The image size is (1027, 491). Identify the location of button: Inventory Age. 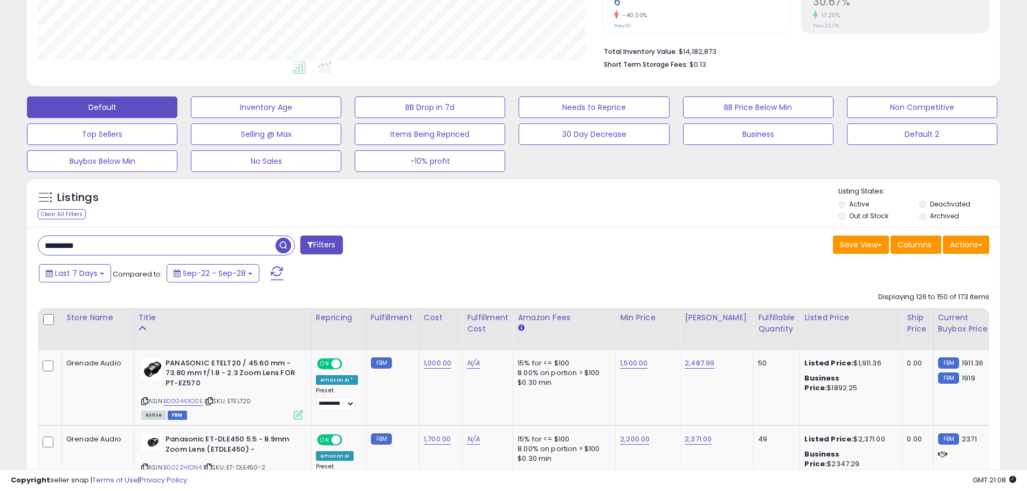
(266, 107).